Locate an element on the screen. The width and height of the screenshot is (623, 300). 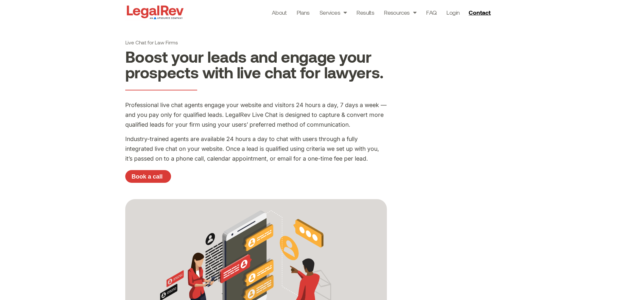
a: Book a call is located at coordinates (148, 177).